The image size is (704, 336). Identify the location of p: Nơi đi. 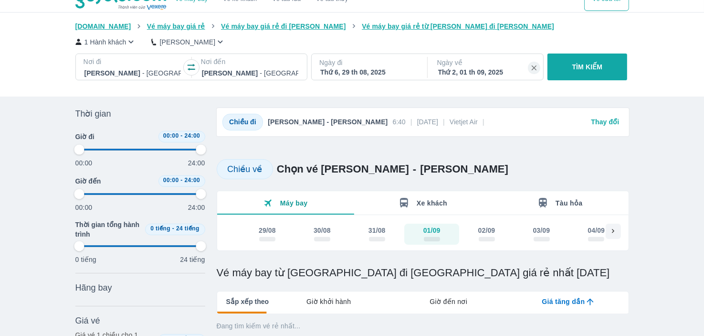
(133, 62).